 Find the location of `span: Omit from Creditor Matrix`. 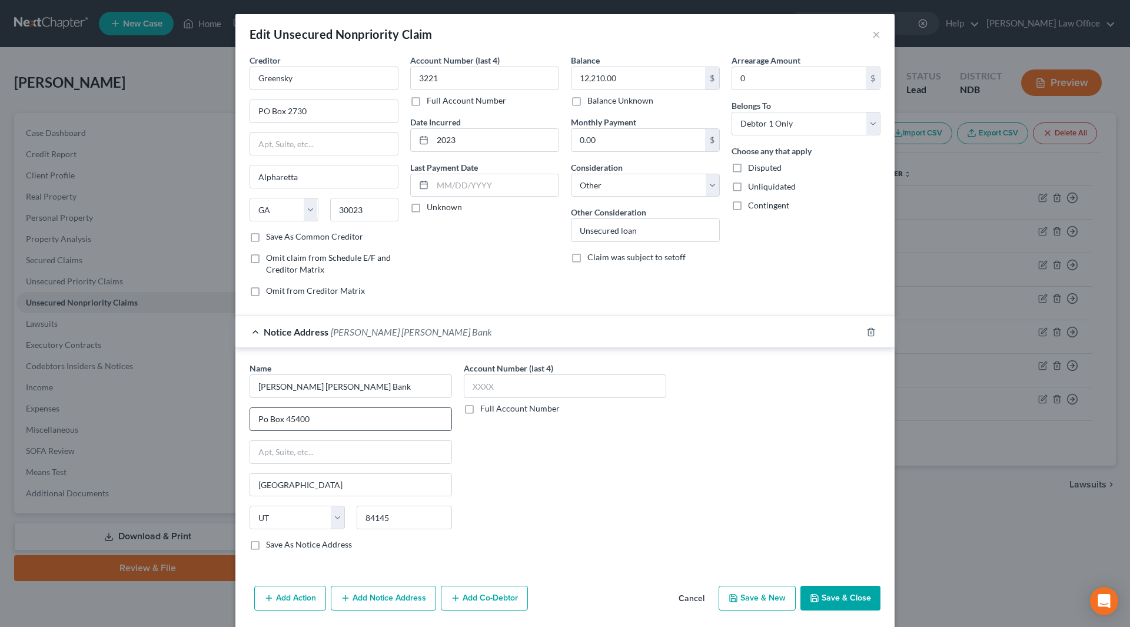

span: Omit from Creditor Matrix is located at coordinates (316, 290).